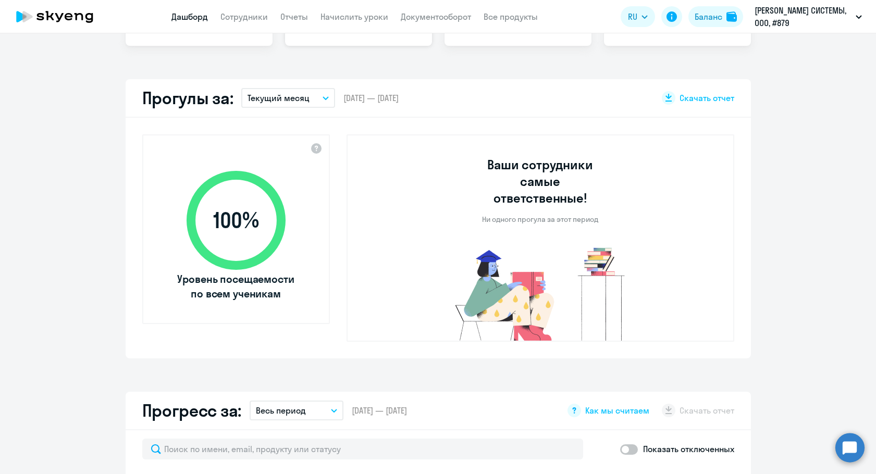  What do you see at coordinates (294, 17) in the screenshot?
I see `a: Отчеты` at bounding box center [294, 17].